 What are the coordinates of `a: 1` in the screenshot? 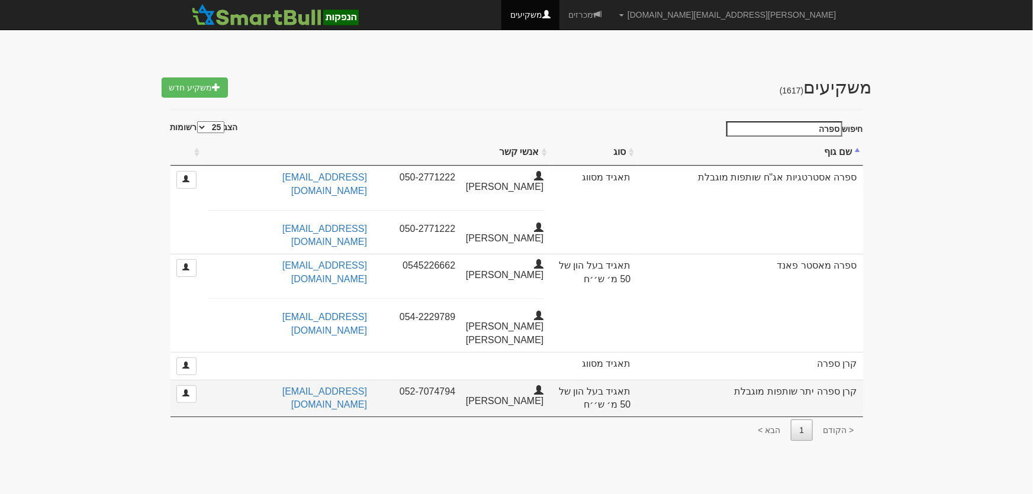 It's located at (802, 430).